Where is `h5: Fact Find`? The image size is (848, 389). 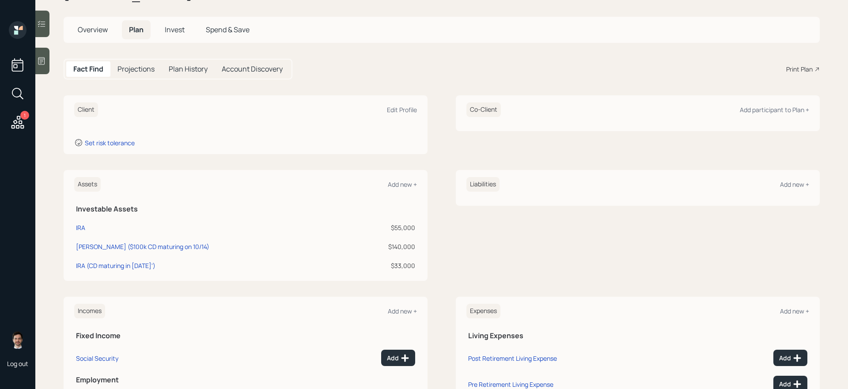 h5: Fact Find is located at coordinates (88, 69).